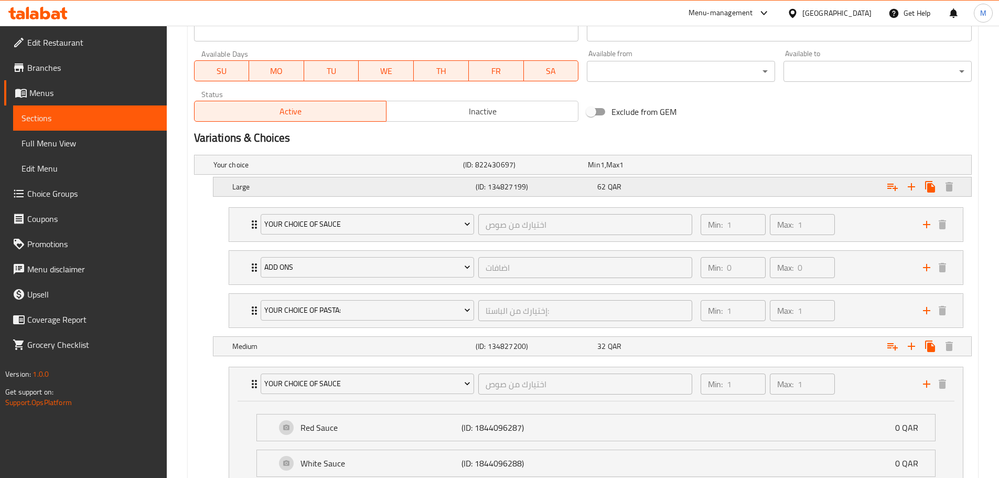  I want to click on a: Support.OpsPlatform, so click(38, 402).